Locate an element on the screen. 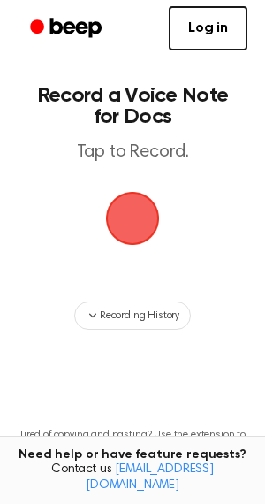 The height and width of the screenshot is (504, 265). span: Contact us is located at coordinates (133, 477).